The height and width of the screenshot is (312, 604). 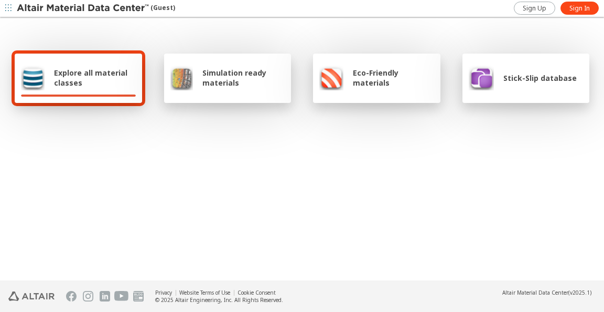 I want to click on span: Eco-Friendly materials, so click(x=394, y=78).